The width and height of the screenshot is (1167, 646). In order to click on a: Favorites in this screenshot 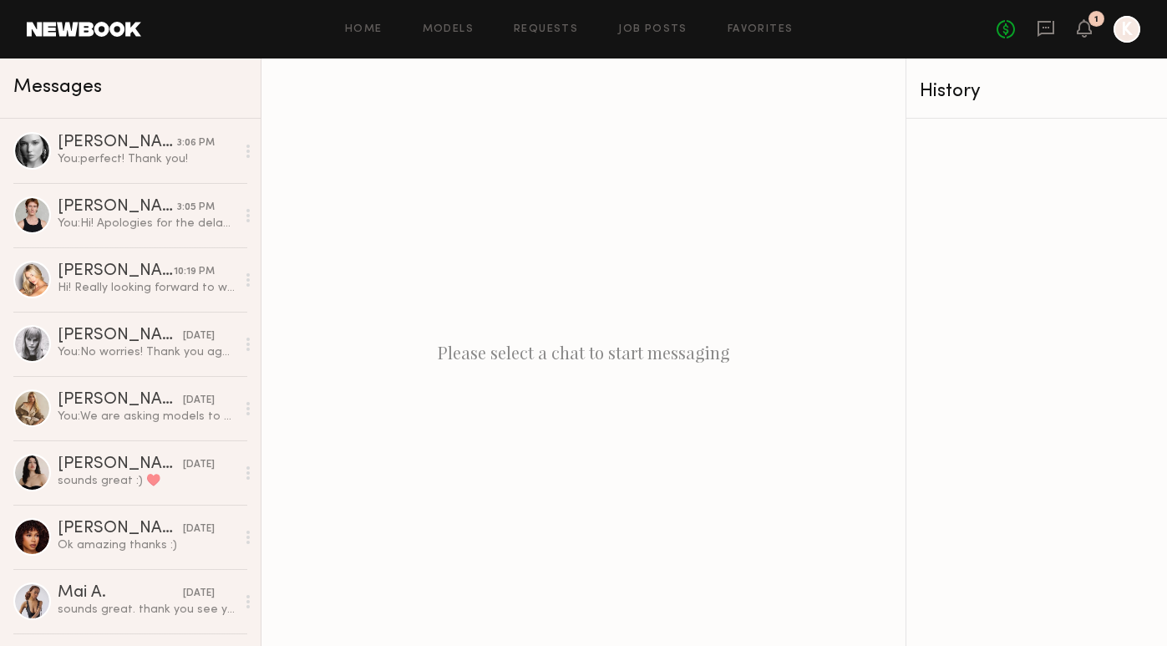, I will do `click(760, 29)`.